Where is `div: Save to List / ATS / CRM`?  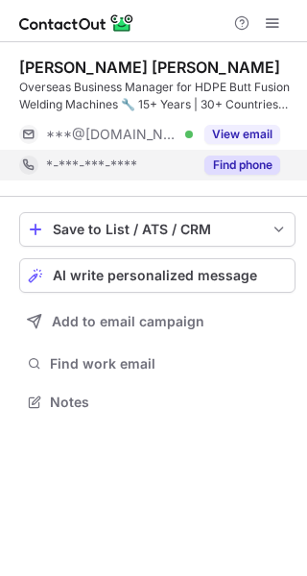
div: Save to List / ATS / CRM is located at coordinates (158, 230).